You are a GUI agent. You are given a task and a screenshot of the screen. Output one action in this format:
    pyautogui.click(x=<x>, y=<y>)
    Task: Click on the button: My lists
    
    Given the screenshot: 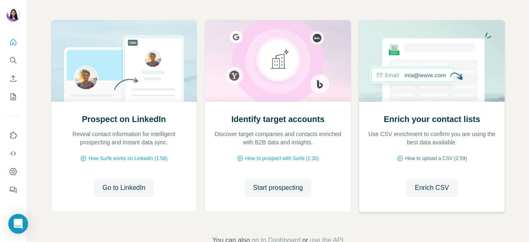 What is the action you would take?
    pyautogui.click(x=13, y=97)
    